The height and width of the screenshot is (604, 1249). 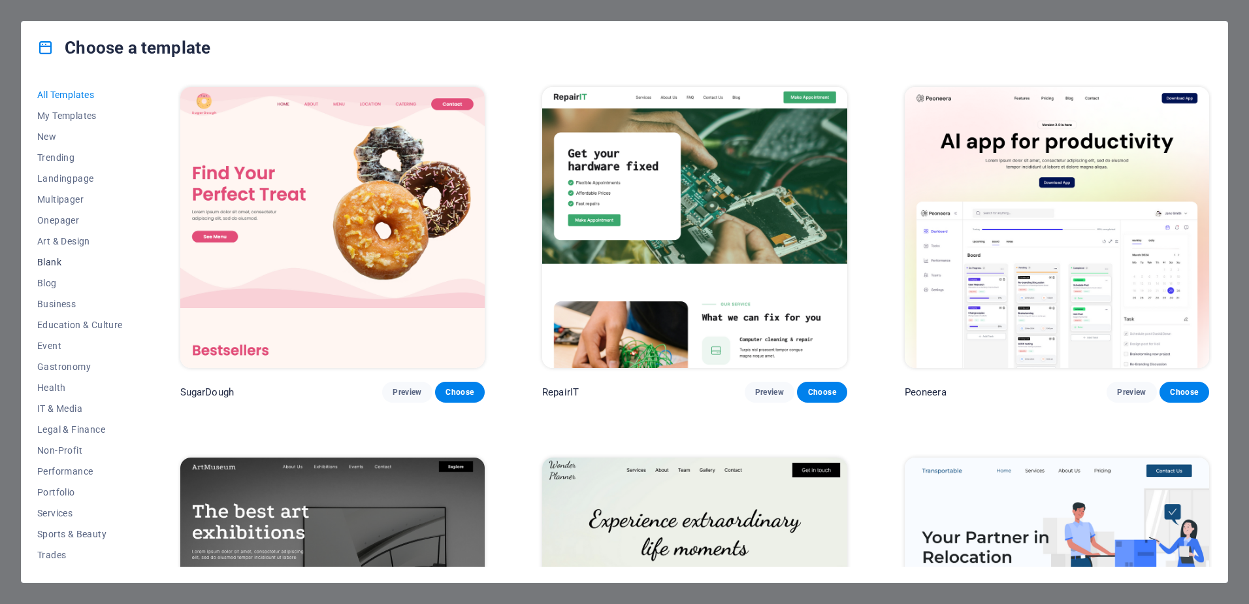 I want to click on button: Trades, so click(x=80, y=555).